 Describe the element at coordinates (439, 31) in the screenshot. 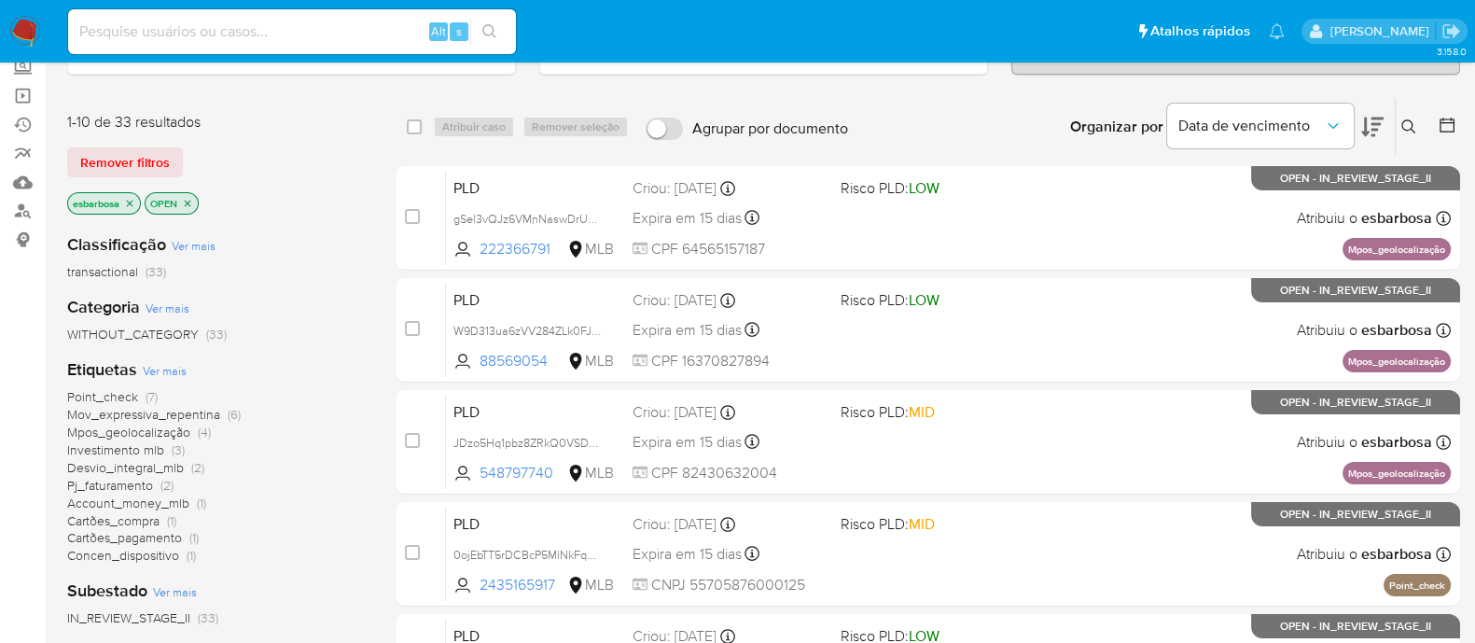

I see `span: Alt` at that location.